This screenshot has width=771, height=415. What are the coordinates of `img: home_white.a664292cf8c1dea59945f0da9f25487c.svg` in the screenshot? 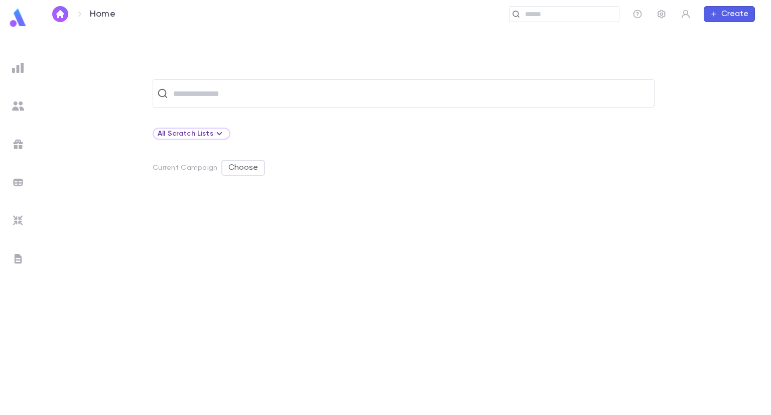 It's located at (60, 14).